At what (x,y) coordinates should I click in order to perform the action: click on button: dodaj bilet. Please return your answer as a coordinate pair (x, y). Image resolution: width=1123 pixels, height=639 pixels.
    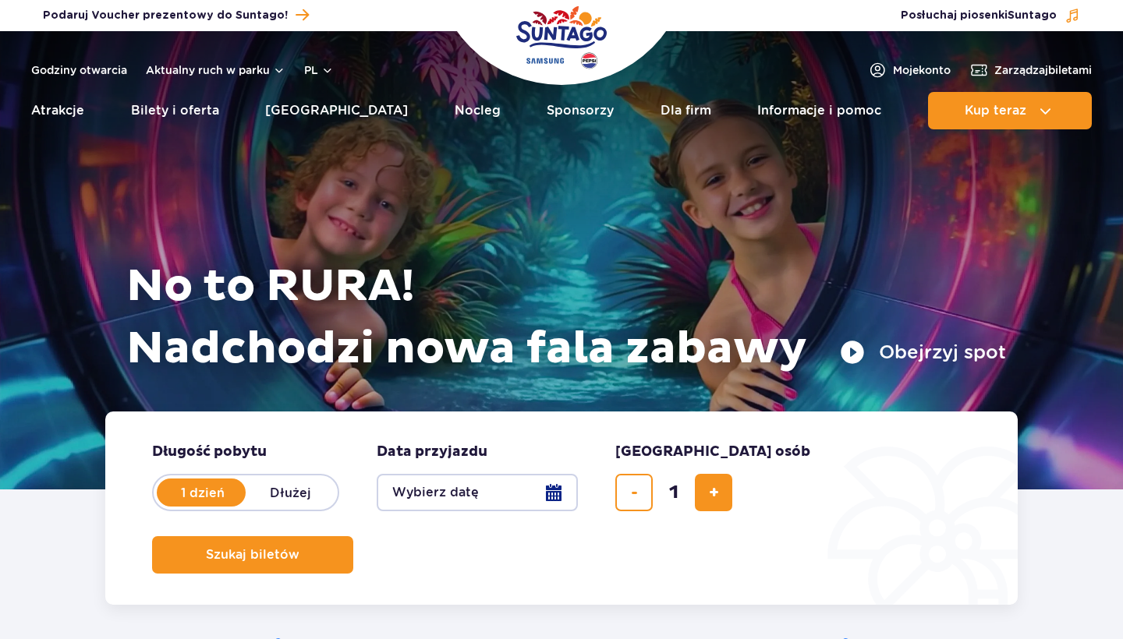
    Looking at the image, I should click on (713, 493).